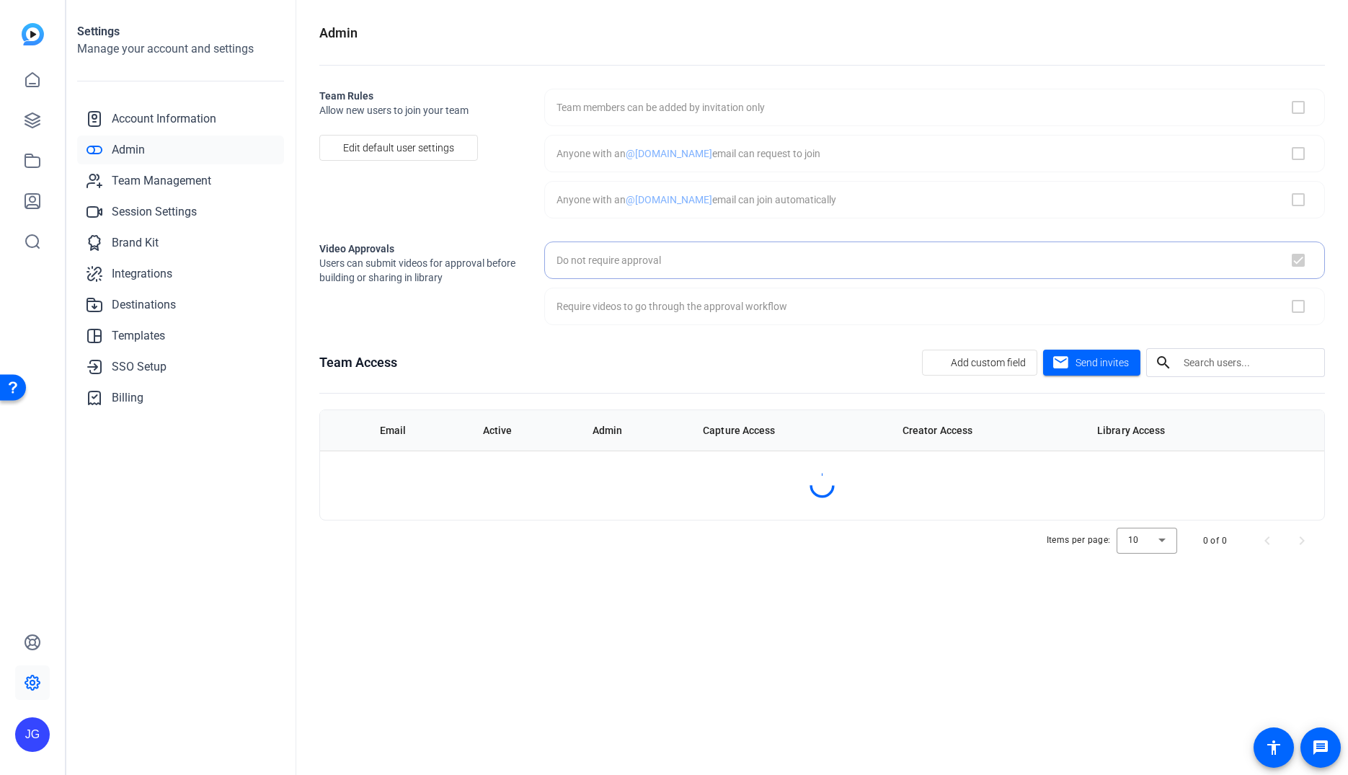 The height and width of the screenshot is (775, 1348). I want to click on div: Items per page:, so click(1078, 540).